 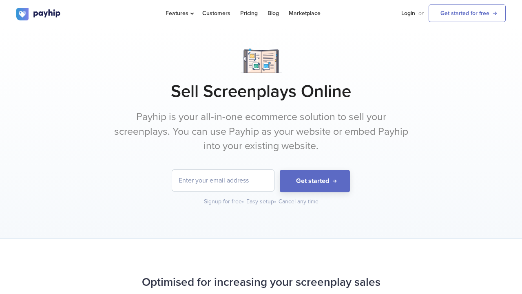 I want to click on h1: Sell Screenplays Online, so click(x=261, y=91).